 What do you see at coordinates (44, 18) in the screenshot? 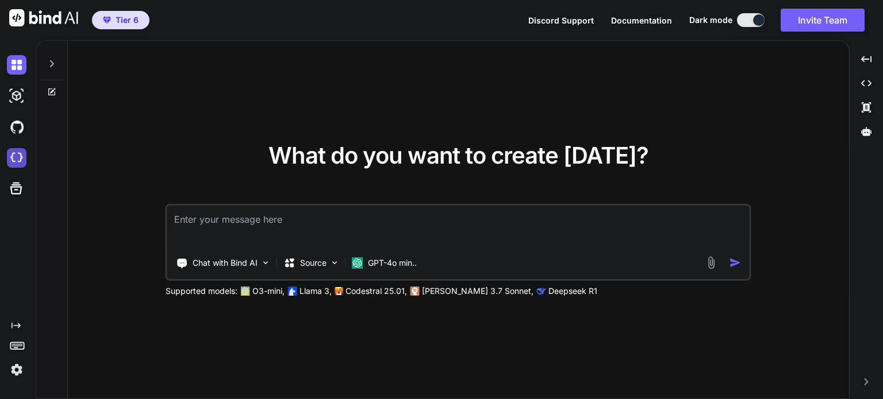
I see `img: Bind AI` at bounding box center [44, 18].